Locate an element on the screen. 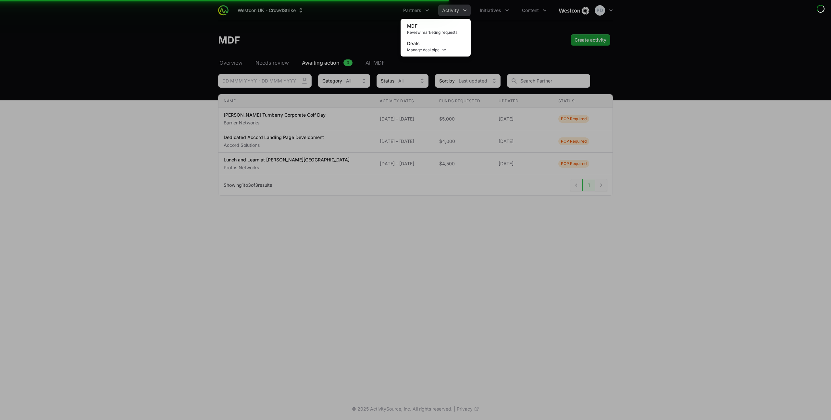  a: DealsManage deal pipeline is located at coordinates (436, 46).